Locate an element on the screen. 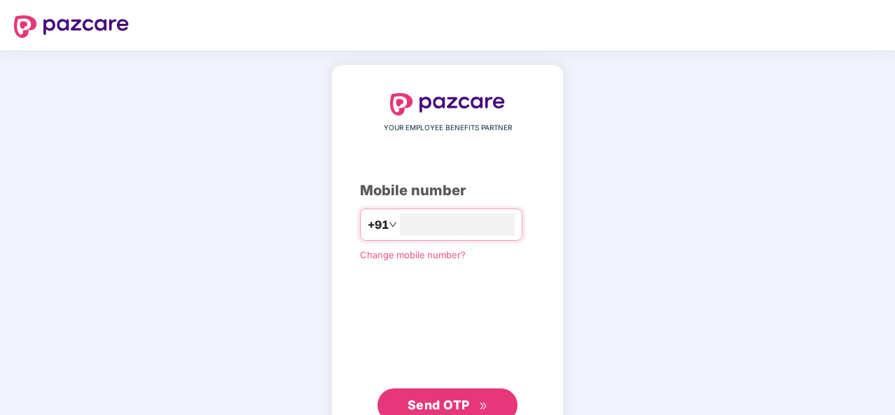 The width and height of the screenshot is (895, 415). div: Mobile number is located at coordinates (448, 191).